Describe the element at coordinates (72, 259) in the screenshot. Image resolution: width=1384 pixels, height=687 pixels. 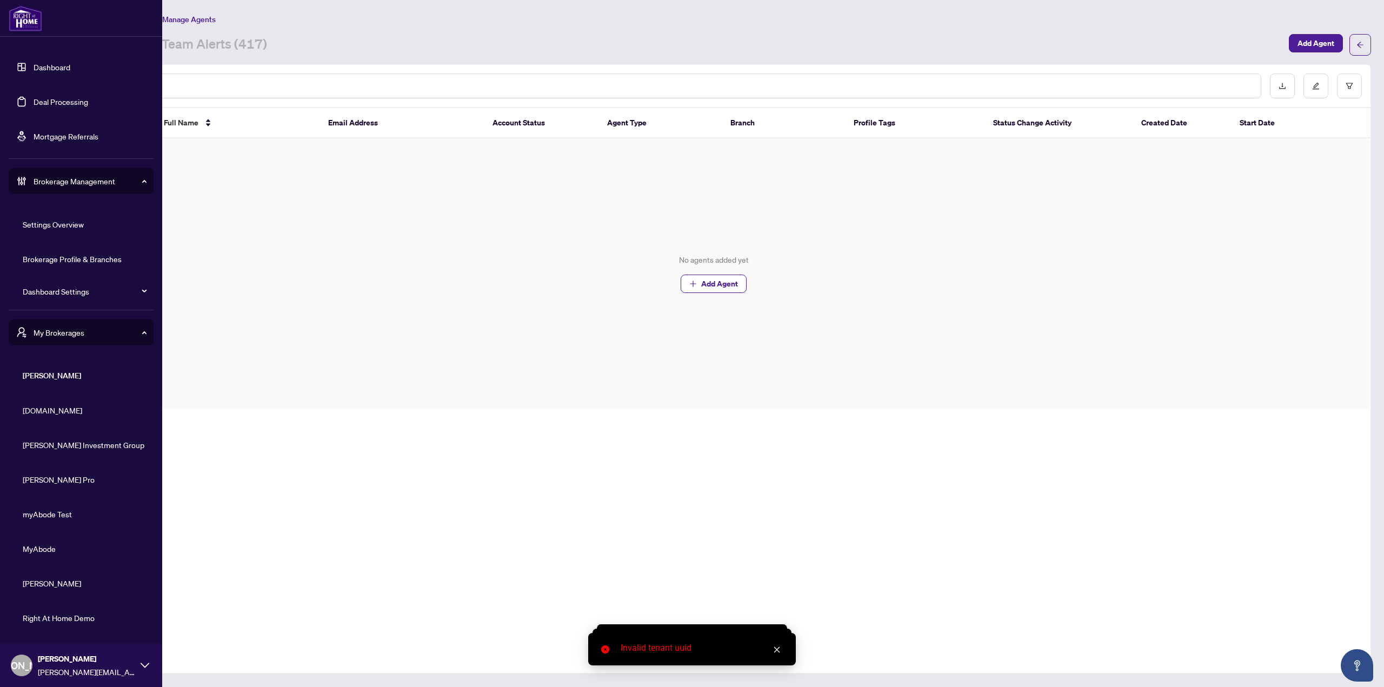
I see `a: Brokerage Profile & Branches` at that location.